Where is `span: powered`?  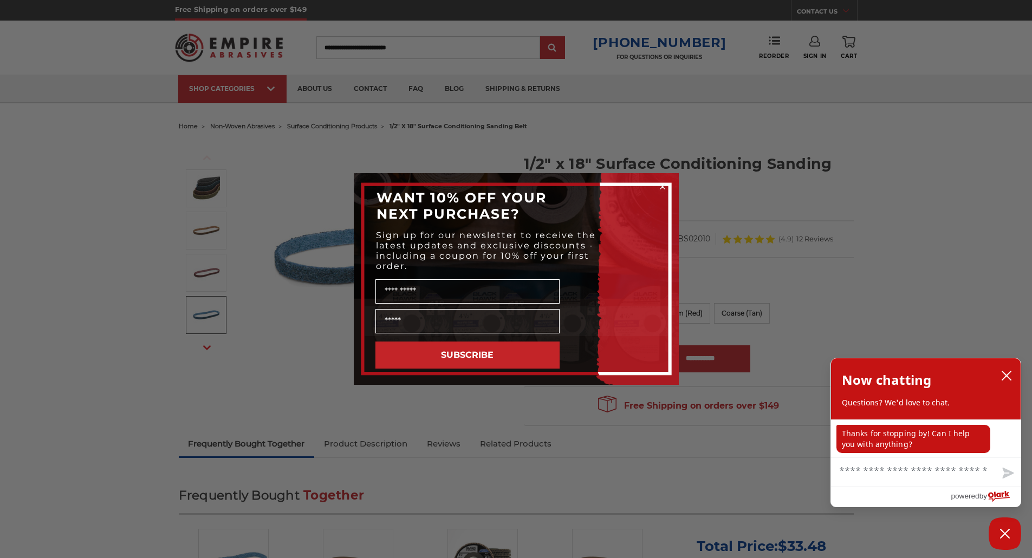 span: powered is located at coordinates (965, 496).